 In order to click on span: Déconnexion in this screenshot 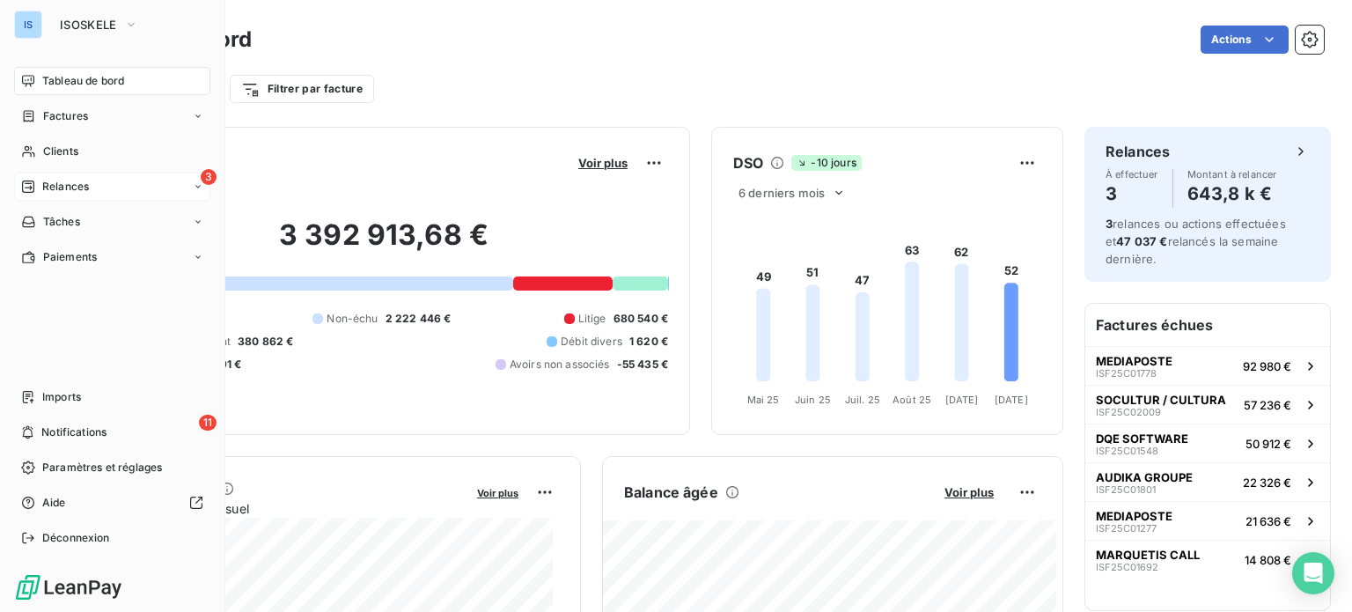, I will do `click(76, 538)`.